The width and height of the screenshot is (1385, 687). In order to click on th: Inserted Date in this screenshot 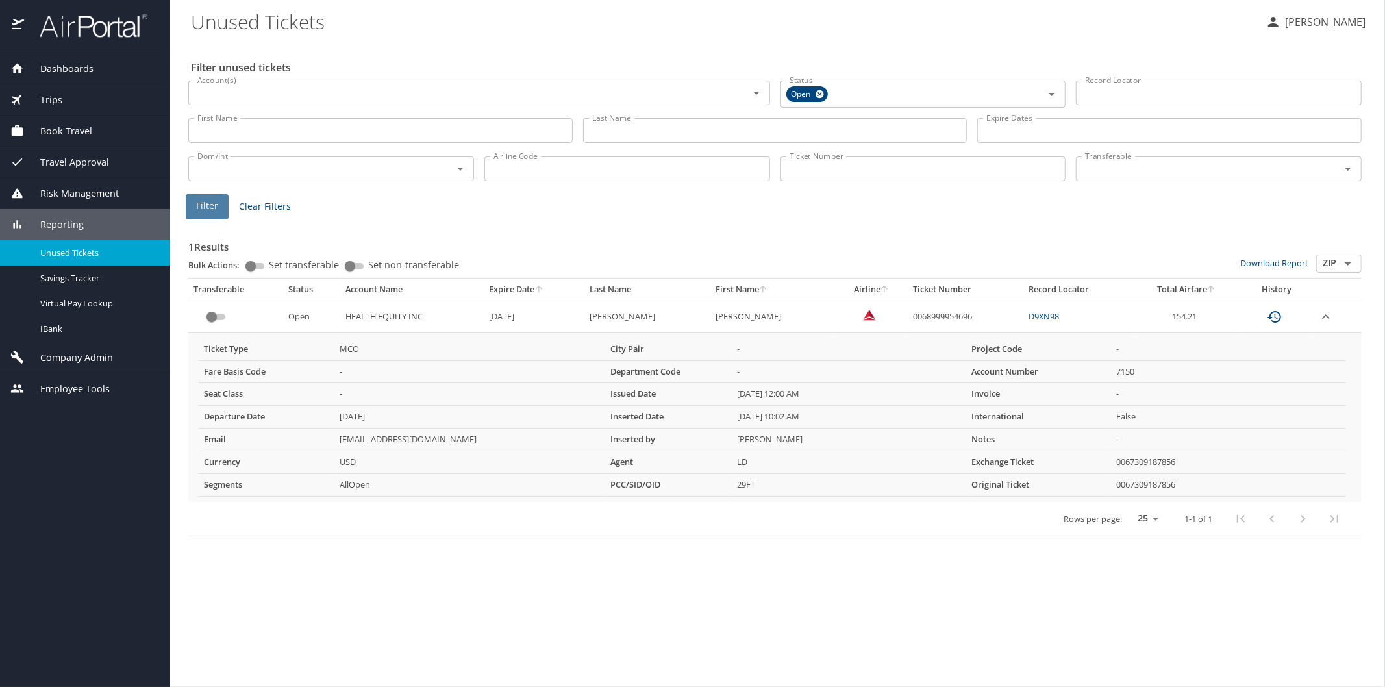, I will do `click(668, 417)`.